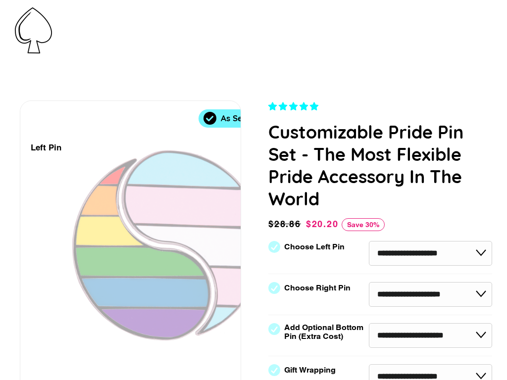 This screenshot has height=380, width=507. Describe the element at coordinates (286, 224) in the screenshot. I see `span: $28.86` at that location.